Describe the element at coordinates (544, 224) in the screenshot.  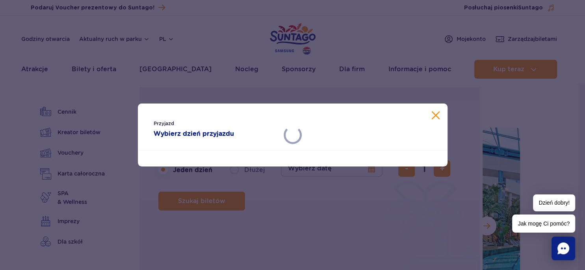
I see `span: Jak mogę Ci pomóc?` at that location.